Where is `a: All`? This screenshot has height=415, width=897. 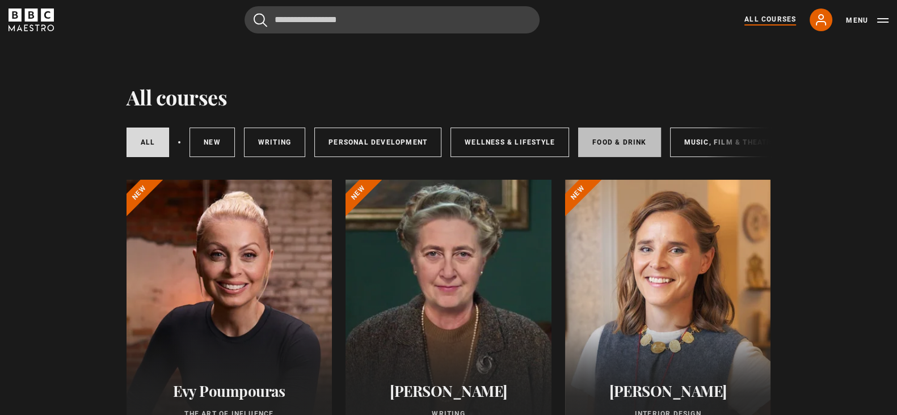
a: All is located at coordinates (148, 142).